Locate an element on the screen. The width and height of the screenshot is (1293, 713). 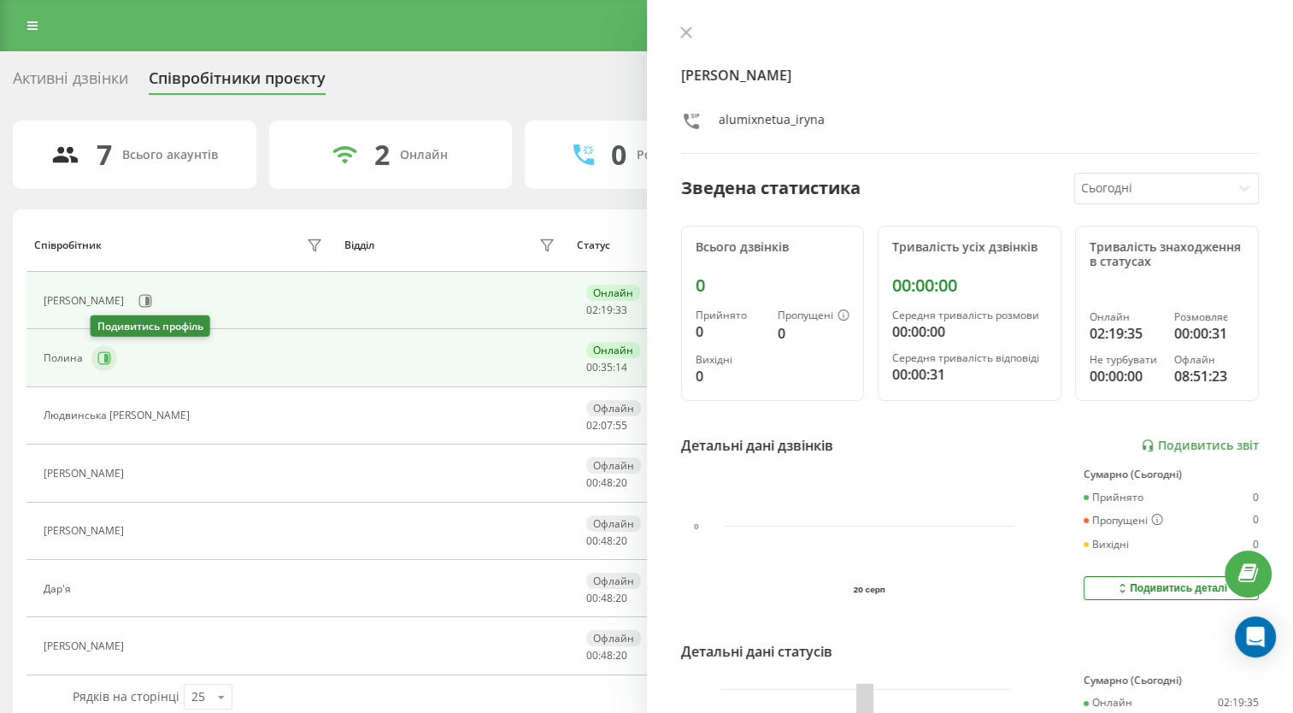
div: Розмовляє is located at coordinates (1210, 317).